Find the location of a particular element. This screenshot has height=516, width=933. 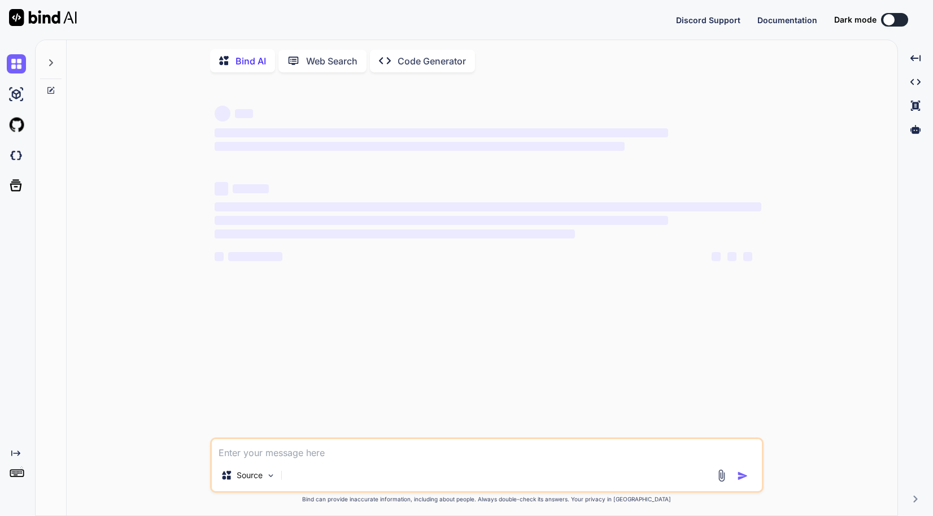

span: Dark mode is located at coordinates (855, 20).